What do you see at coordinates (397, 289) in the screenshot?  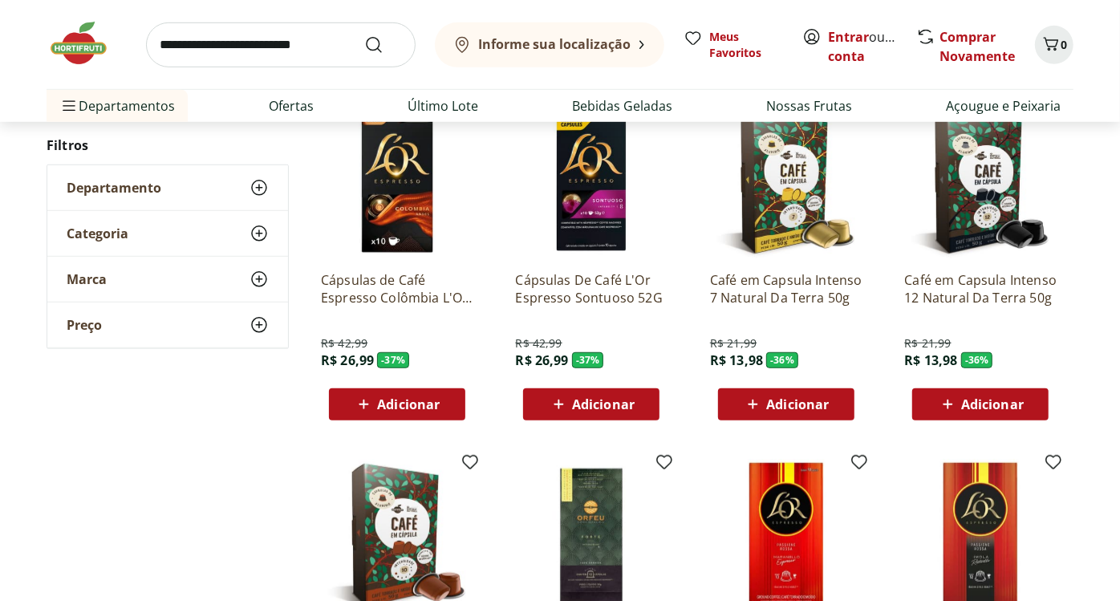 I see `p: Cápsulas de Café Espresso Colômbia L'OR 52g` at bounding box center [397, 289].